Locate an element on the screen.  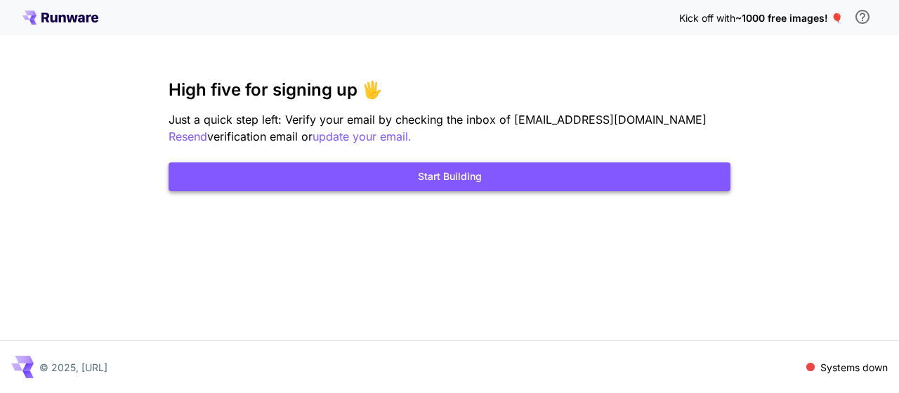
button: Start Building is located at coordinates (450, 176).